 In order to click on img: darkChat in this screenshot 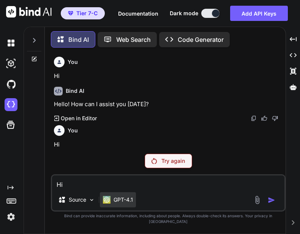, I will do `click(11, 43)`.